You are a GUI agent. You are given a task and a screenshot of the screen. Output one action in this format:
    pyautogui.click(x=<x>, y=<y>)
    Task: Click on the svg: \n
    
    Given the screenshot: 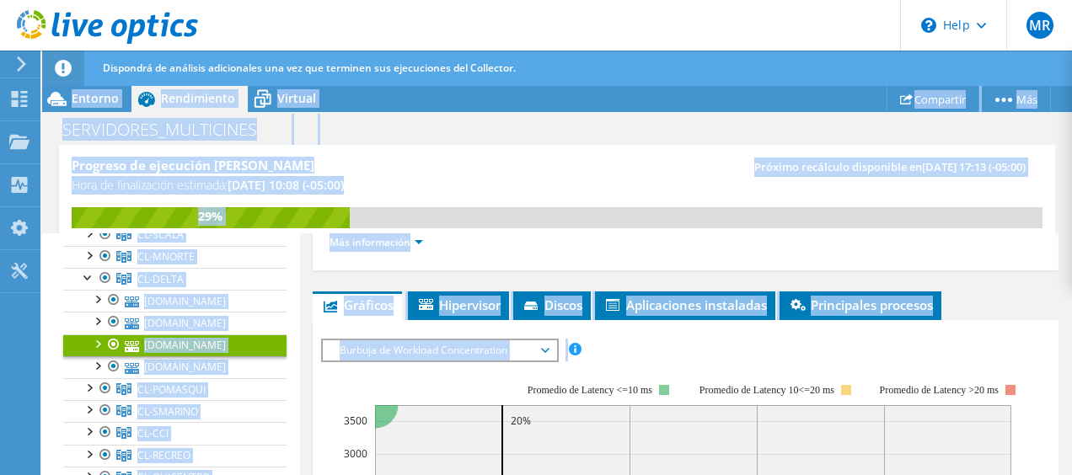 What is the action you would take?
    pyautogui.click(x=929, y=25)
    